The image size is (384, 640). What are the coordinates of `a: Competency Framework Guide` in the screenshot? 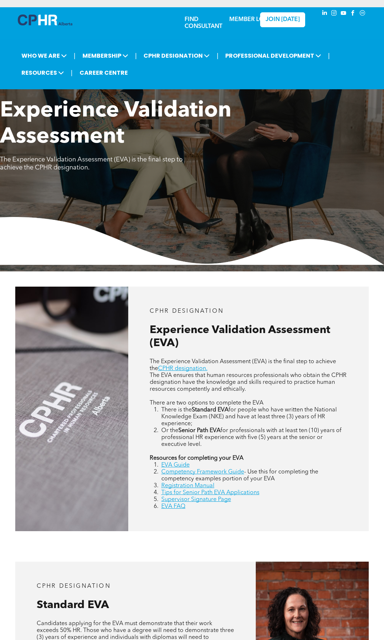 It's located at (203, 472).